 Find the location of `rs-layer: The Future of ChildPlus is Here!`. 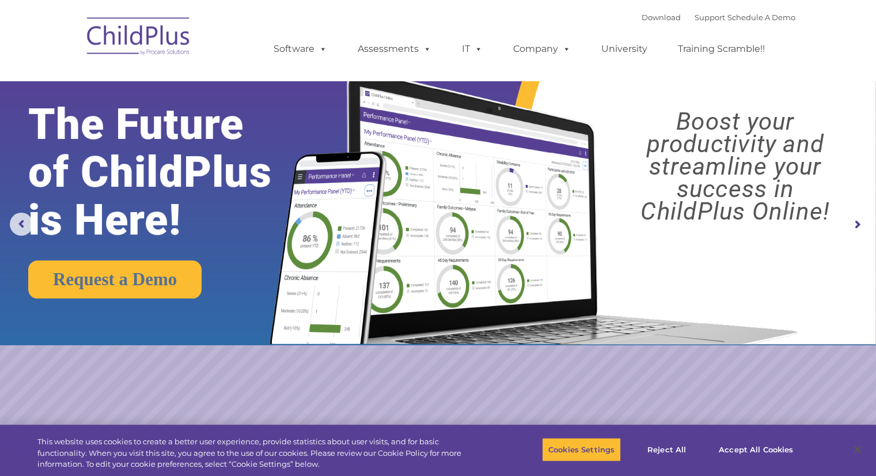

rs-layer: The Future of ChildPlus is Here! is located at coordinates (168, 172).